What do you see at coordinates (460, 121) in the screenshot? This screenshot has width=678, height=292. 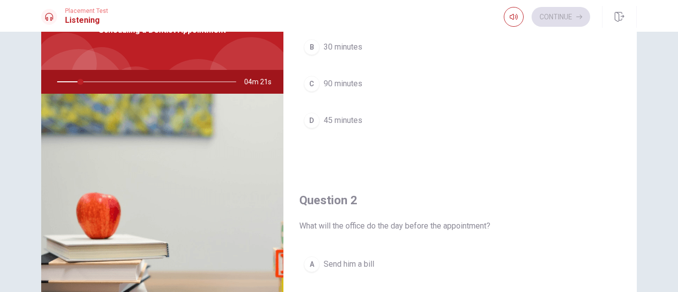 I see `button: D45 minutes` at bounding box center [460, 121].